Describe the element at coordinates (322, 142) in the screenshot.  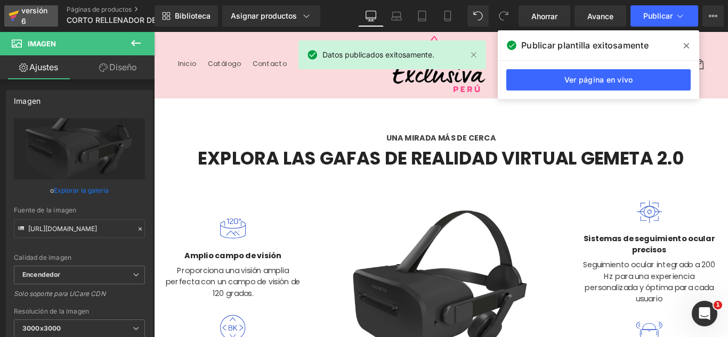
I see `font: EXPLORA LAS GAFAS DE REALIDAD VIRTUAL GEMETA 2.0` at that location.